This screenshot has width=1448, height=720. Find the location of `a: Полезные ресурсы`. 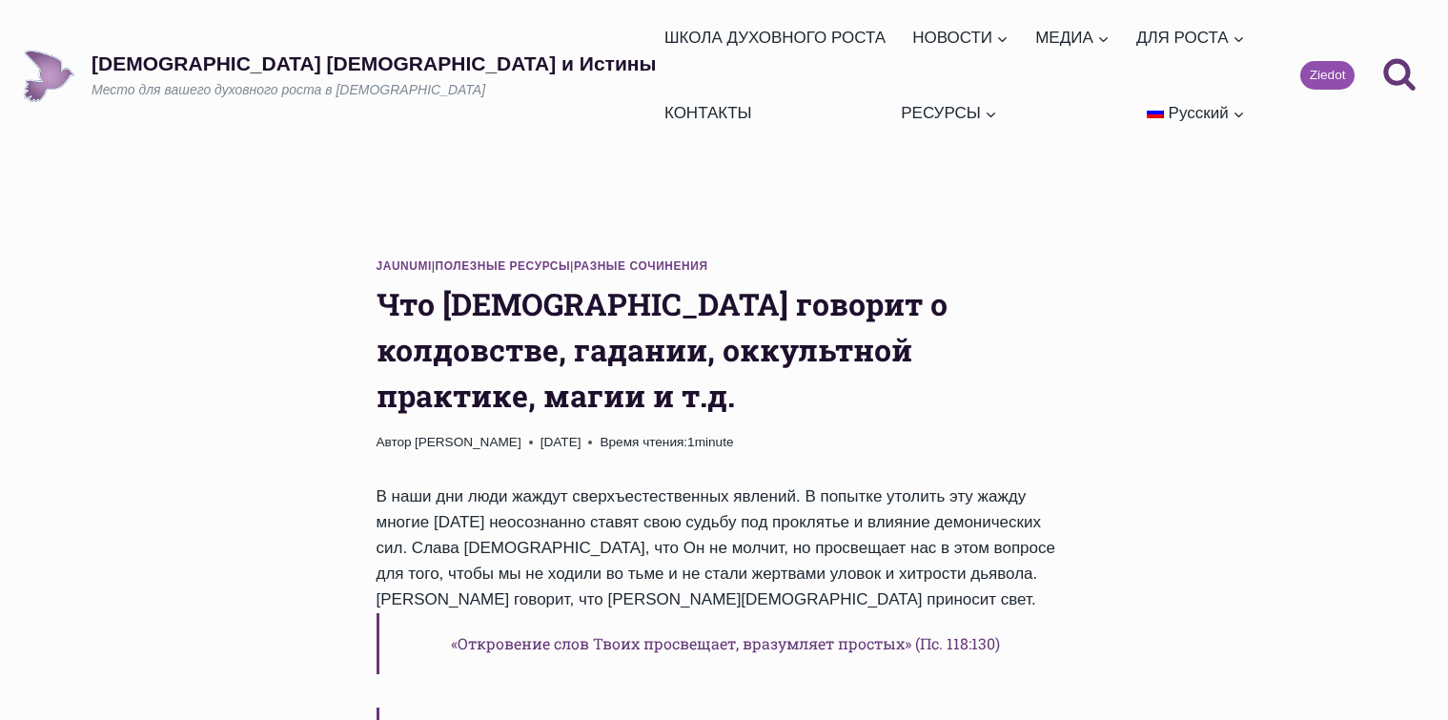

a: Полезные ресурсы is located at coordinates (503, 266).